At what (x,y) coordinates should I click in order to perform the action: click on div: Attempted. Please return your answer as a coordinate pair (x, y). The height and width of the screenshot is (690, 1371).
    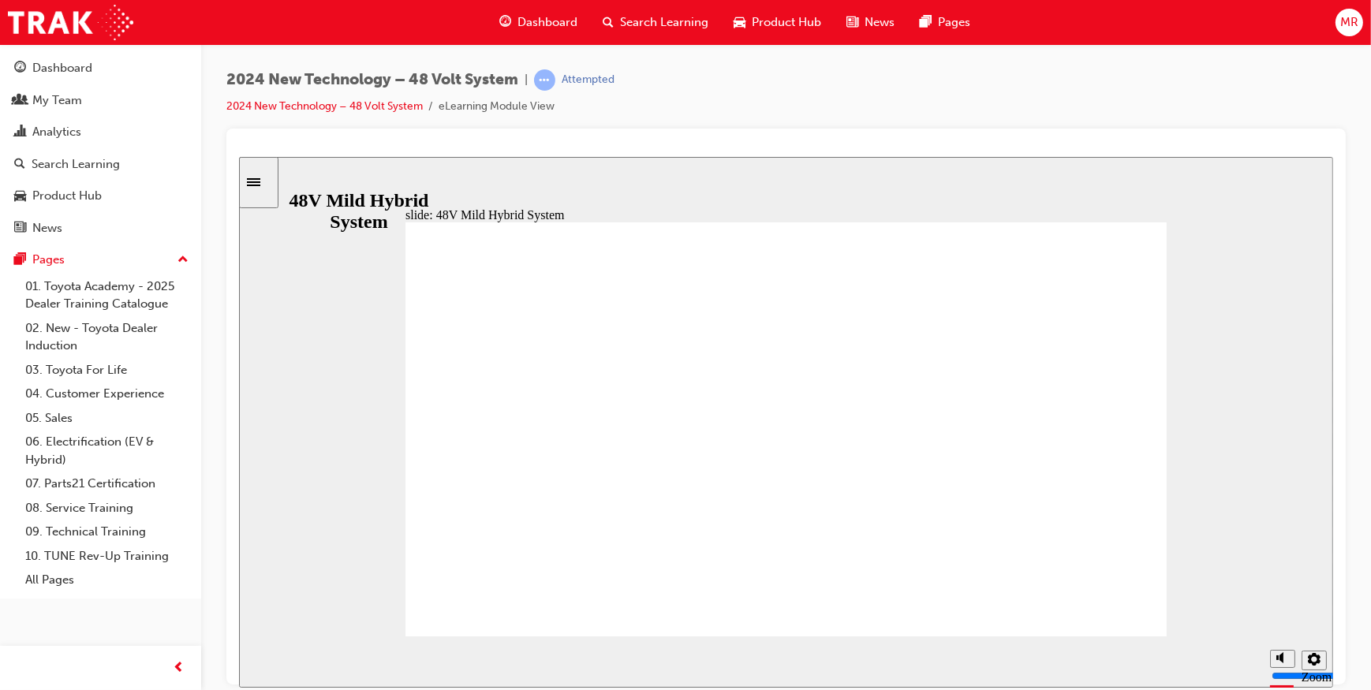
    Looking at the image, I should click on (588, 80).